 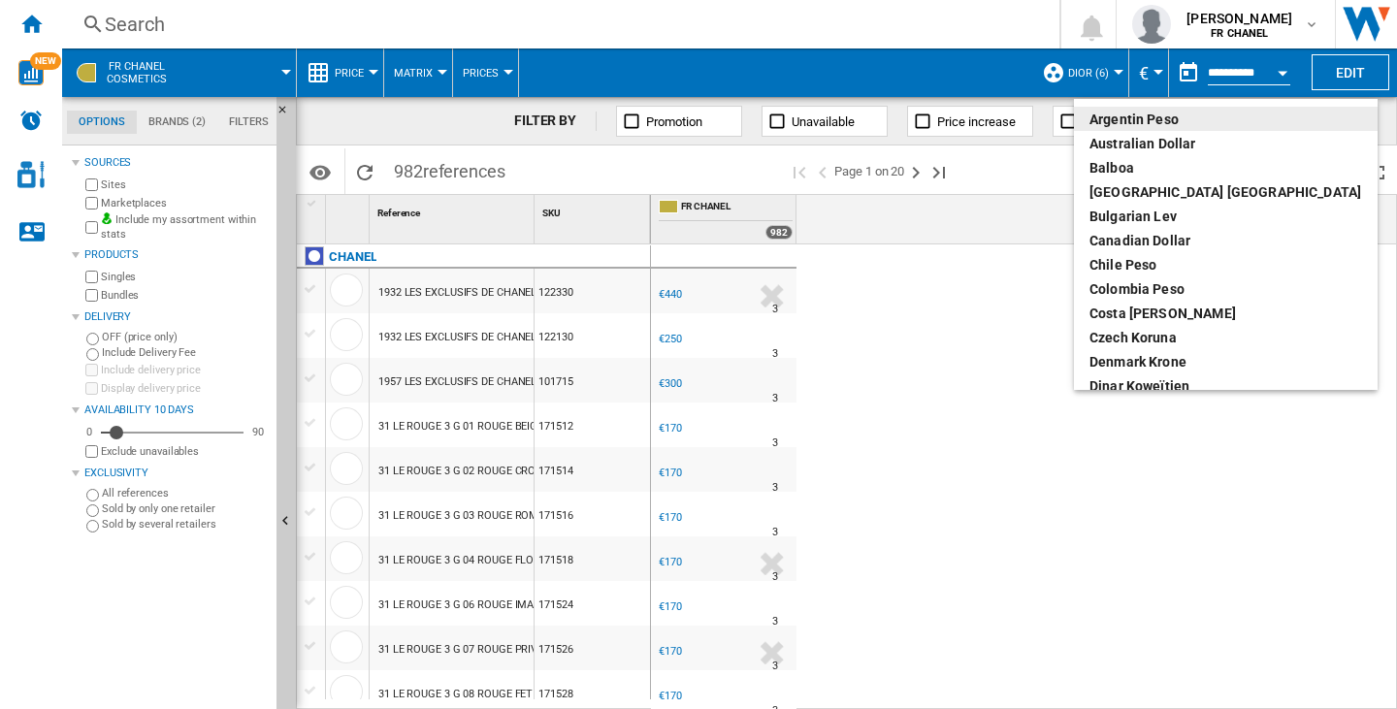 I want to click on div: Australian Dollar, so click(x=1226, y=144).